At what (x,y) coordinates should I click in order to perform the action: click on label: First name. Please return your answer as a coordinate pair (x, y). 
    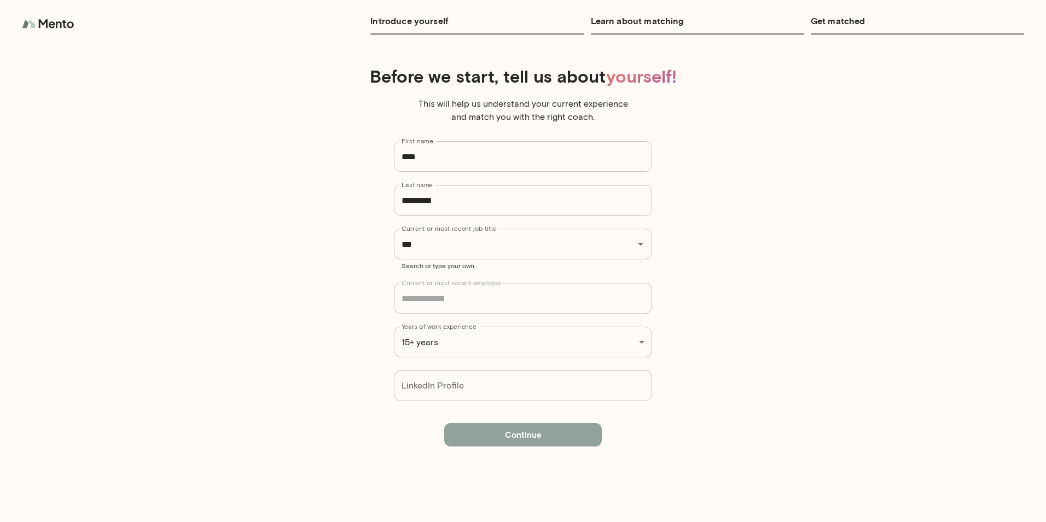
    Looking at the image, I should click on (418, 141).